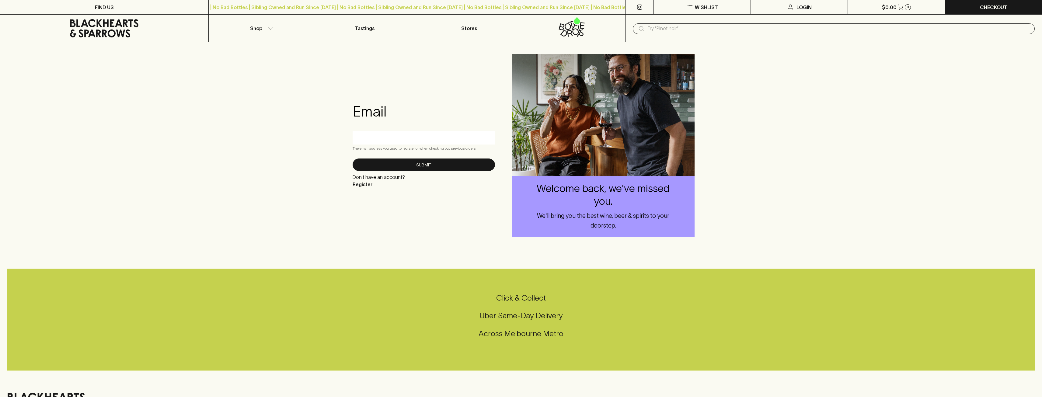 This screenshot has width=1042, height=397. What do you see at coordinates (908, 7) in the screenshot?
I see `p: 0` at bounding box center [908, 7].